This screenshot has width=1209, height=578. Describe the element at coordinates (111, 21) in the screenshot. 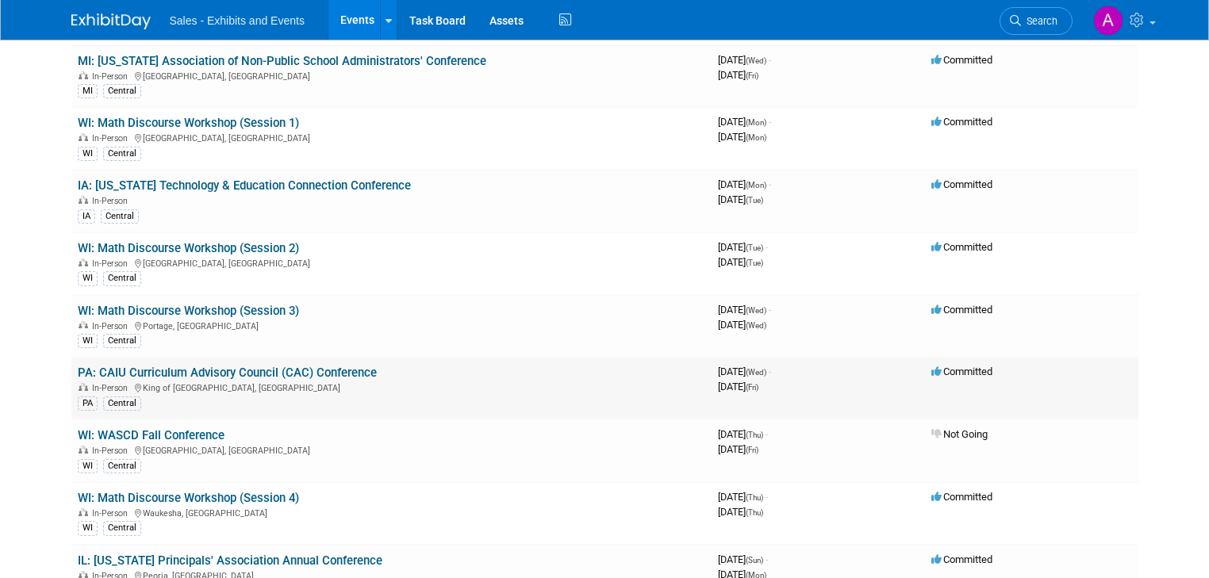

I see `img: ExhibitDay` at that location.